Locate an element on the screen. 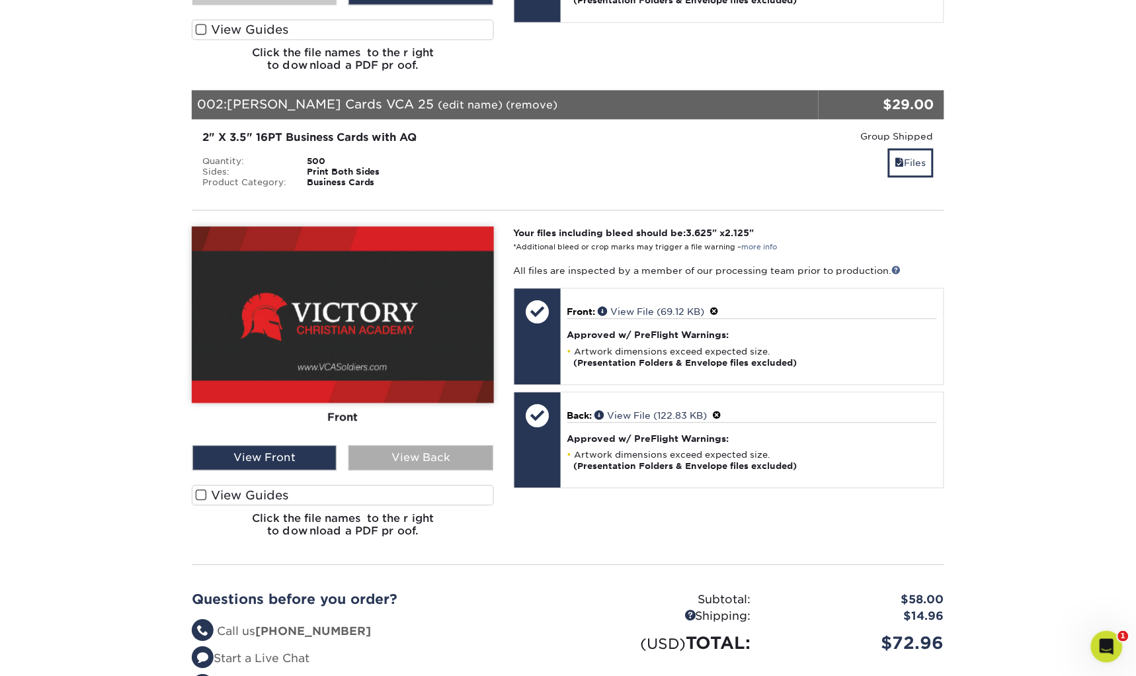 Image resolution: width=1136 pixels, height=676 pixels. div: $14.96 is located at coordinates (858, 616).